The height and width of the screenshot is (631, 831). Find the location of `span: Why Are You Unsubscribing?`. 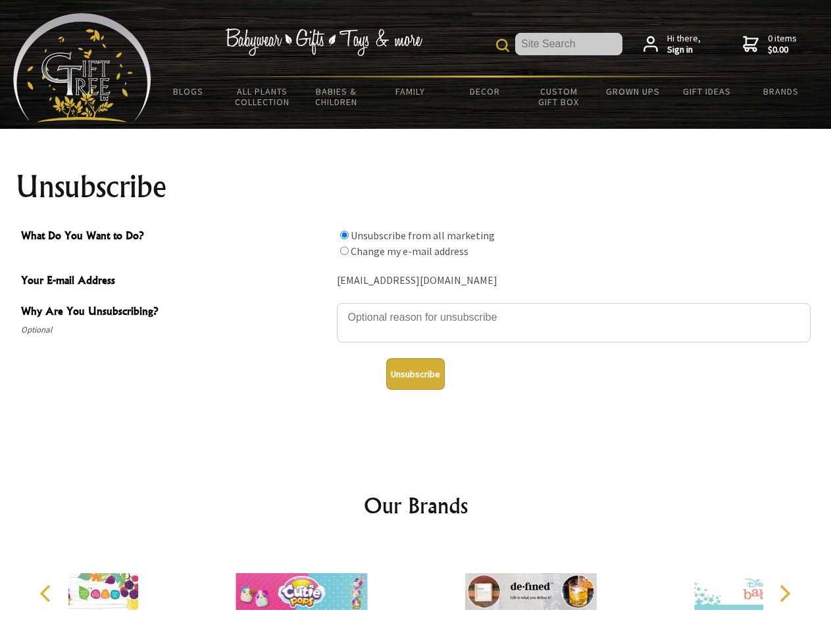

span: Why Are You Unsubscribing? is located at coordinates (176, 312).